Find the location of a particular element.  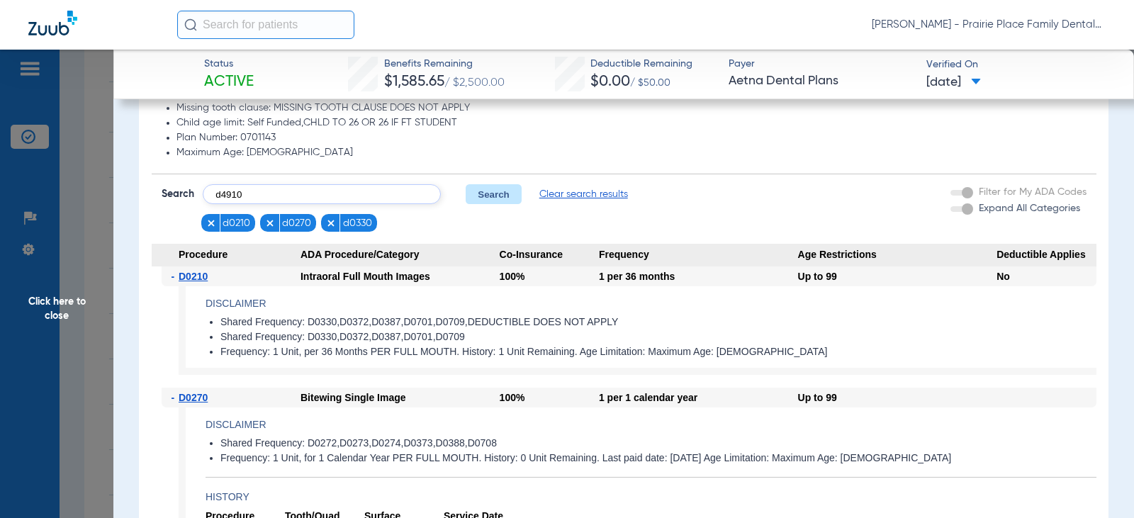

span: Active is located at coordinates (229, 82).